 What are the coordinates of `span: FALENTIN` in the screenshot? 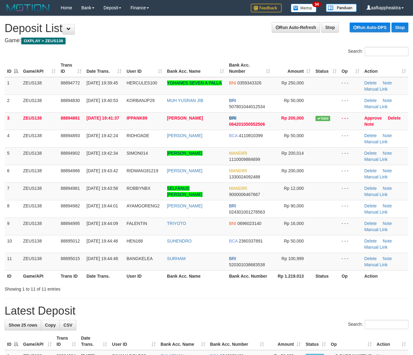 It's located at (137, 223).